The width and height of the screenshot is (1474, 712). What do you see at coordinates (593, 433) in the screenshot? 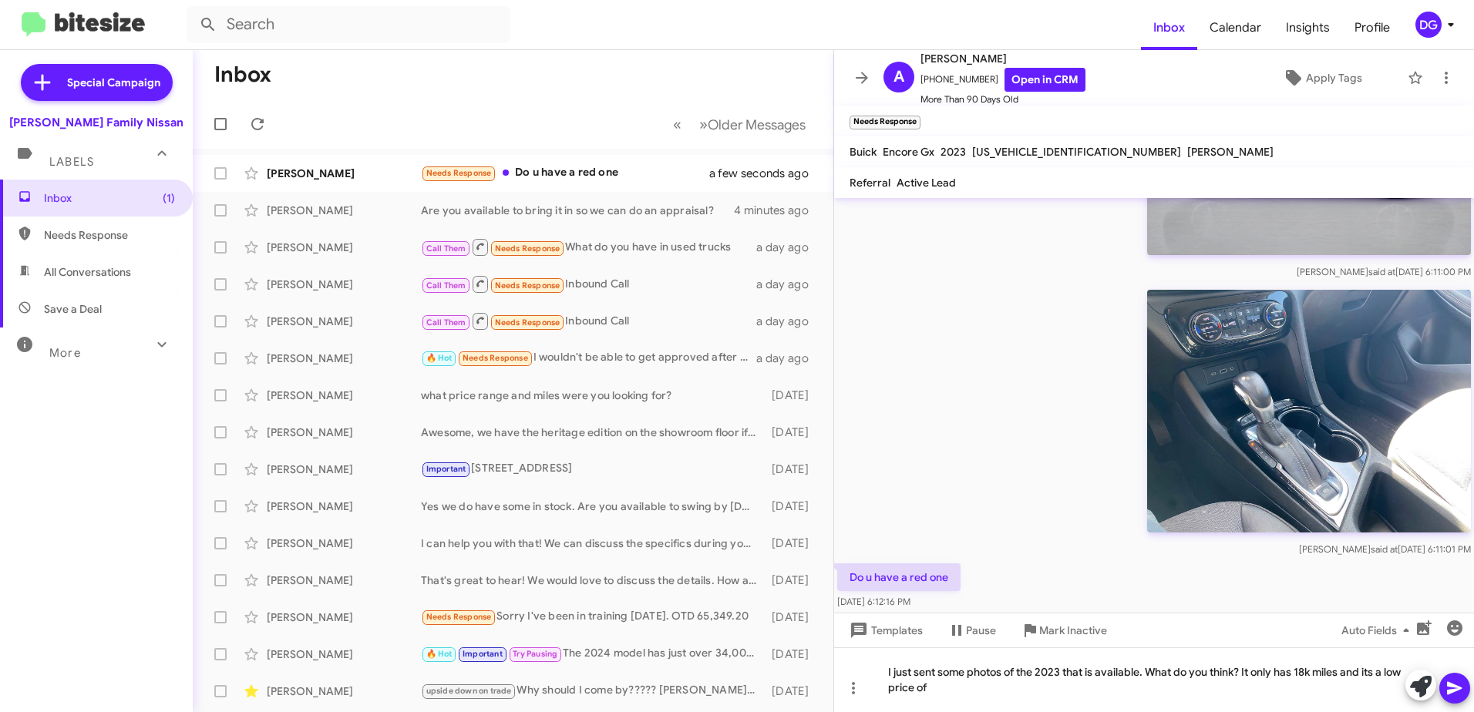
I see `div: Awesome, we have the heritage edition on the showroom floor if y'all are interested in seeing it?` at bounding box center [593, 433].